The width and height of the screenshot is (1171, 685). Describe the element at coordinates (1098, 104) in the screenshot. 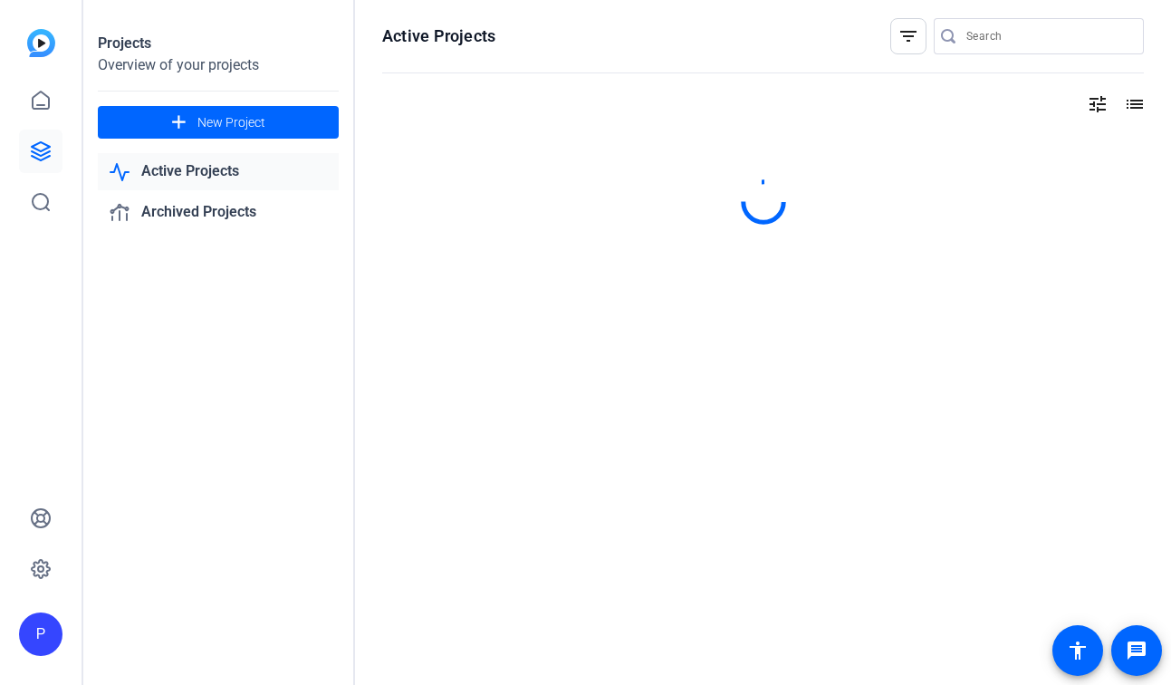

I see `mat-icon: tune` at that location.